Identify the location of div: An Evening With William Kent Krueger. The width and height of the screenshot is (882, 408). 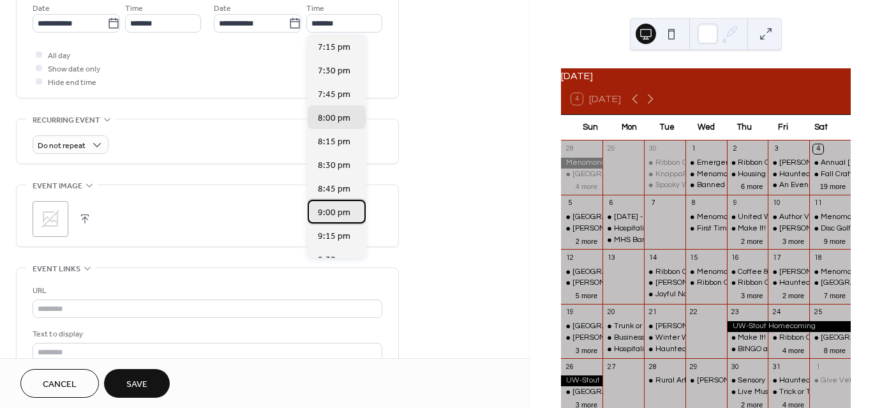
(788, 185).